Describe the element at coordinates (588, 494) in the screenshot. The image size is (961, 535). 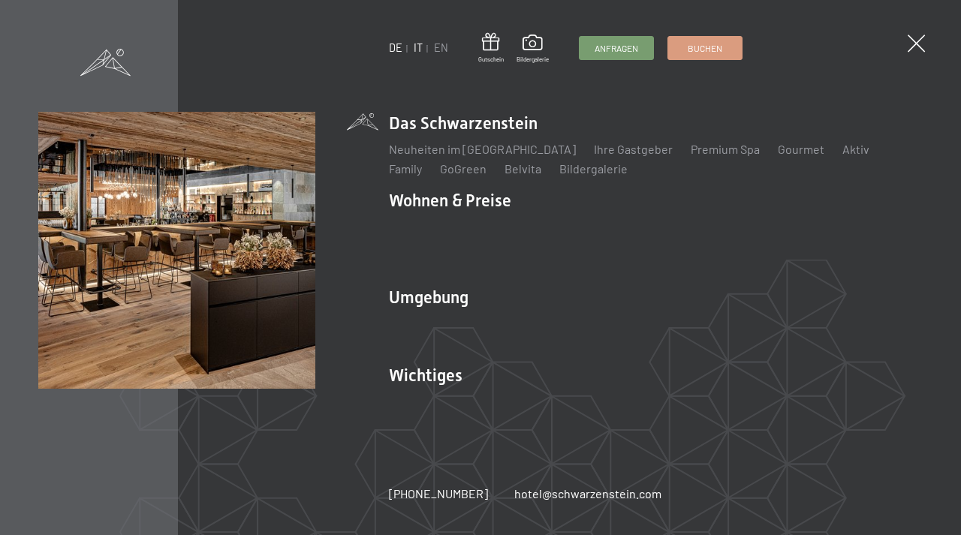
I see `a: hotel@schwarzenstein.com` at that location.